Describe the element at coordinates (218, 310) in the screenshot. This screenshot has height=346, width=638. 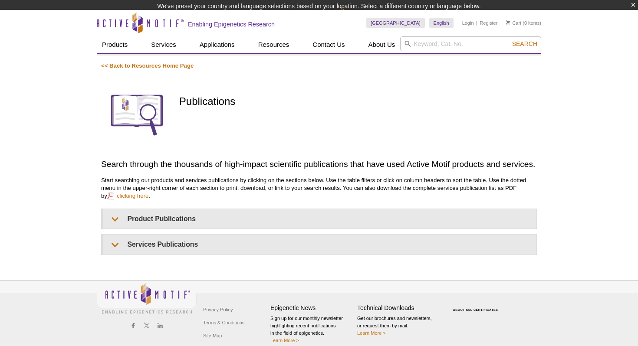
I see `a: Privacy Policy` at that location.